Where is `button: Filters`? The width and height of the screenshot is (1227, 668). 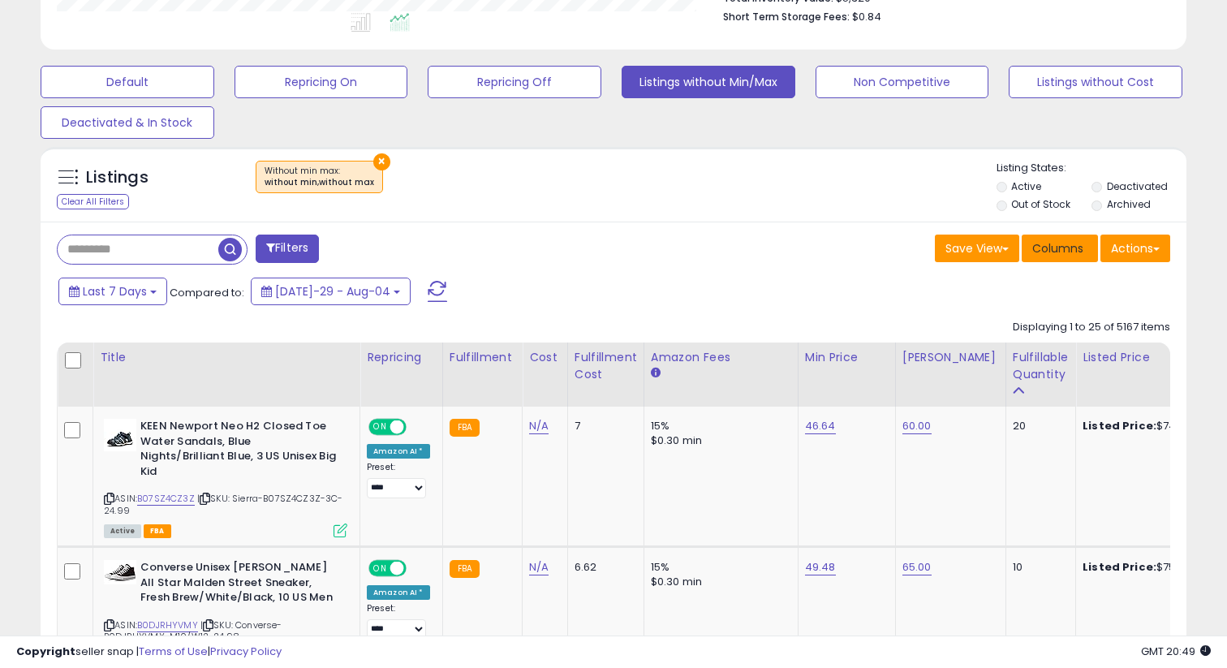 button: Filters is located at coordinates (287, 248).